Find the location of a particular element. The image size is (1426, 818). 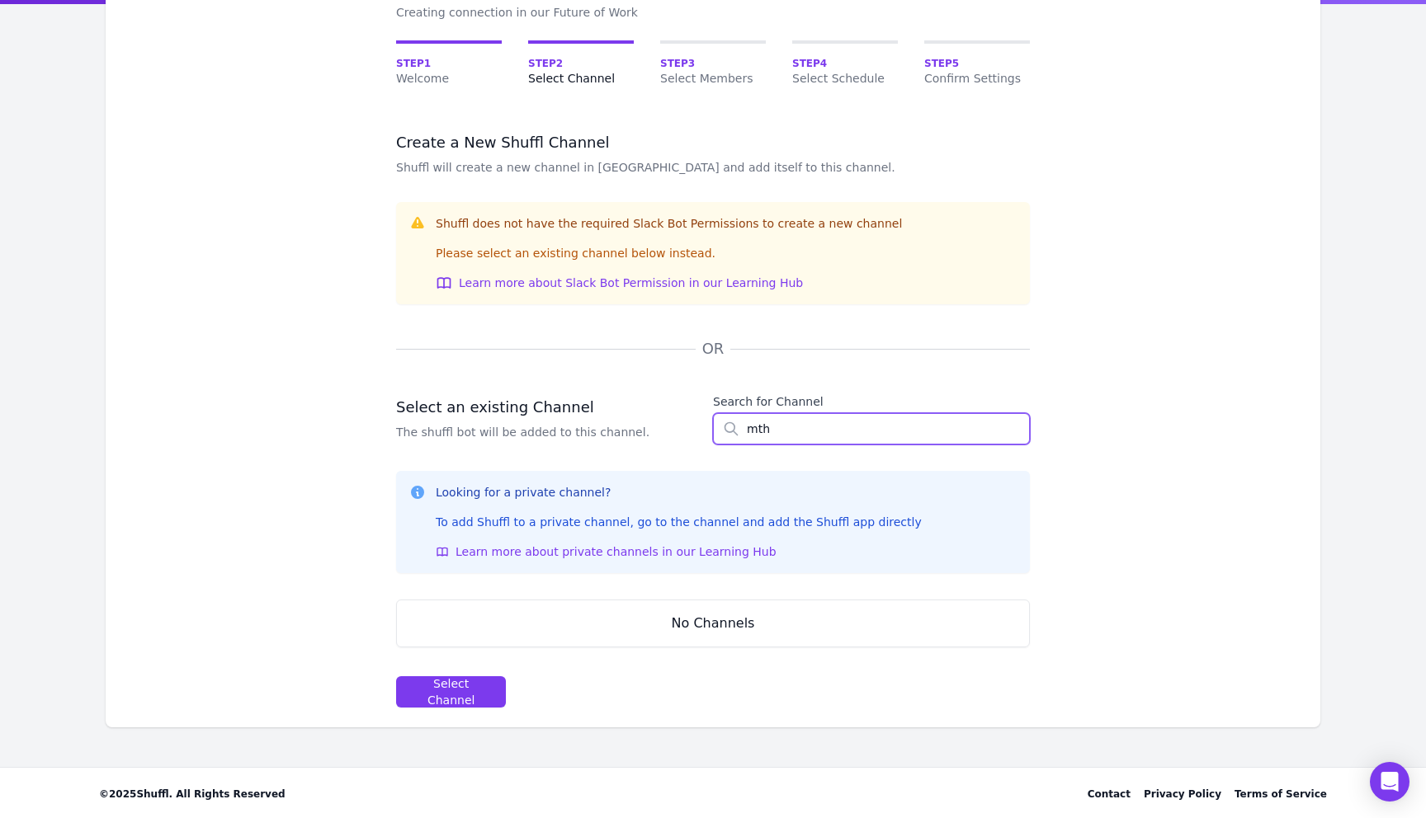

div: No Channels is located at coordinates (713, 624).